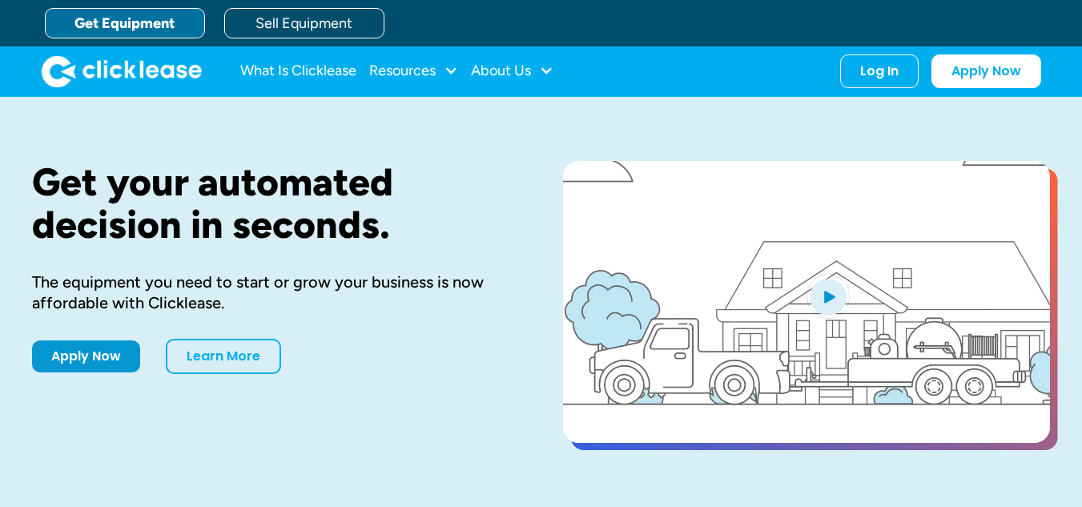 This screenshot has height=507, width=1082. I want to click on div: Log In, so click(880, 71).